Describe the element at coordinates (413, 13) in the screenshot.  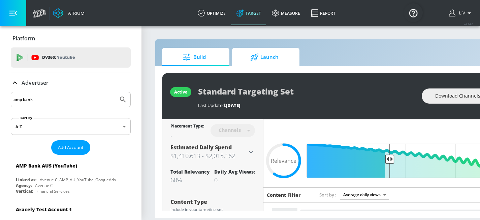
I see `button: Open Resource Center` at that location.